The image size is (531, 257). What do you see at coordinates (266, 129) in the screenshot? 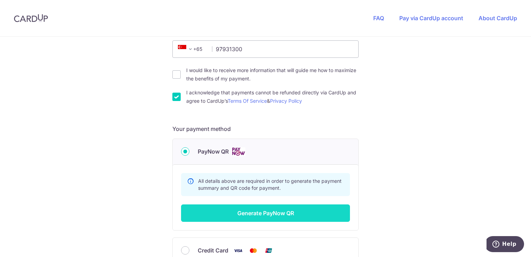
I see `h5: Your payment method` at bounding box center [266, 129].